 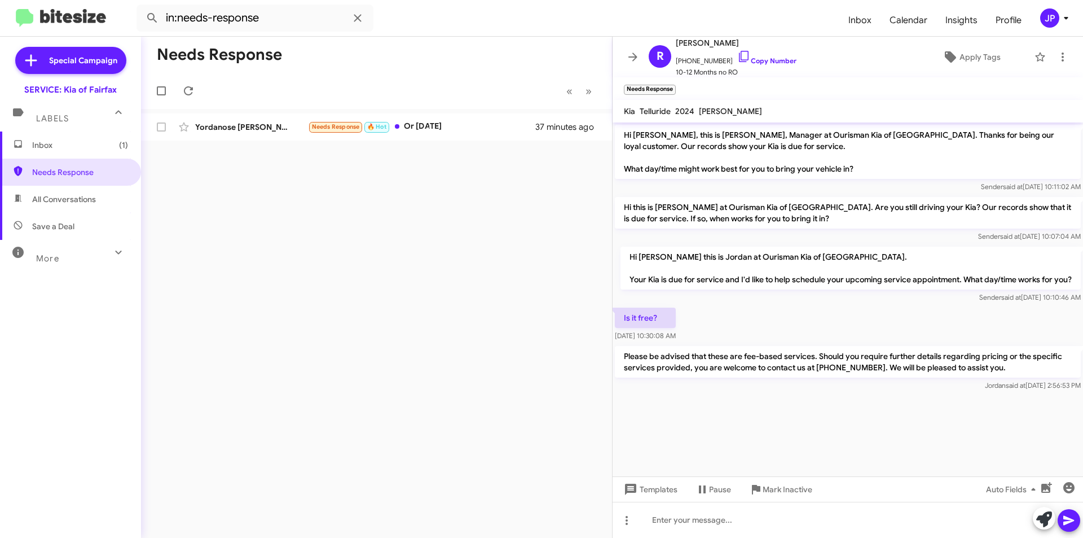 I want to click on a: Inbox, so click(x=860, y=20).